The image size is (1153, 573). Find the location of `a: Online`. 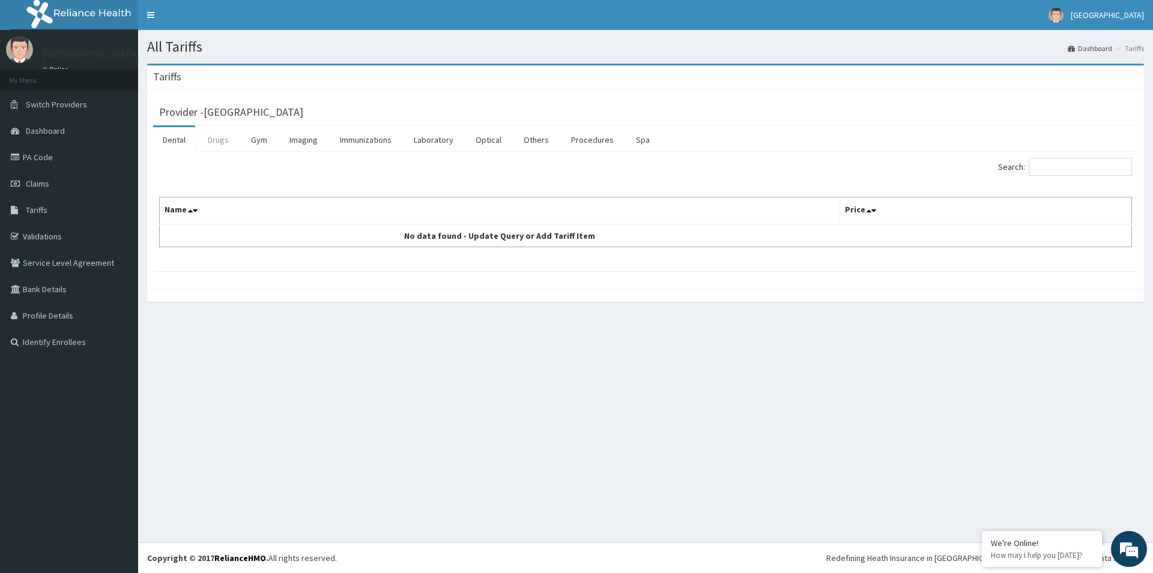

a: Online is located at coordinates (56, 70).